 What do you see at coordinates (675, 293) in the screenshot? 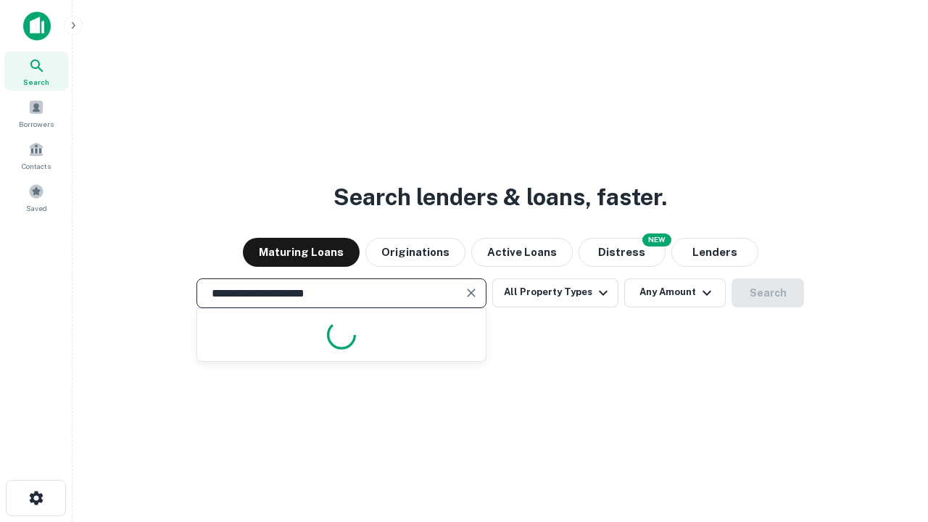
I see `button: Any Amount` at bounding box center [675, 293].